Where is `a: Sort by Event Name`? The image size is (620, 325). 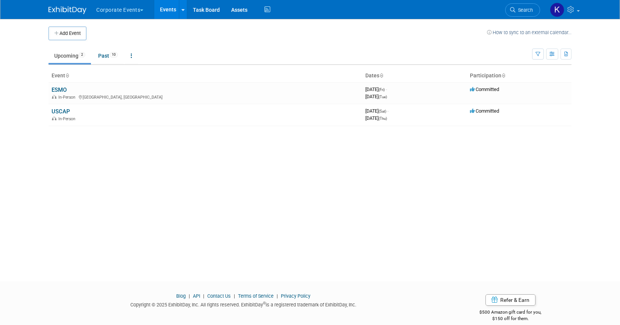
a: Sort by Event Name is located at coordinates (67, 75).